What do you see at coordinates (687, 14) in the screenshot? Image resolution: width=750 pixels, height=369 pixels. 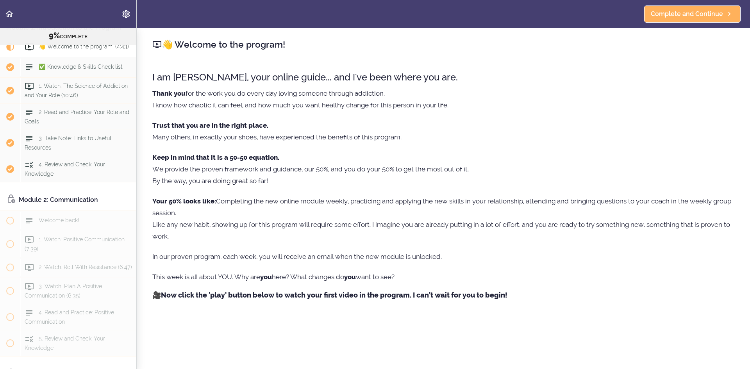 I see `span: Complete and Continue` at bounding box center [687, 14].